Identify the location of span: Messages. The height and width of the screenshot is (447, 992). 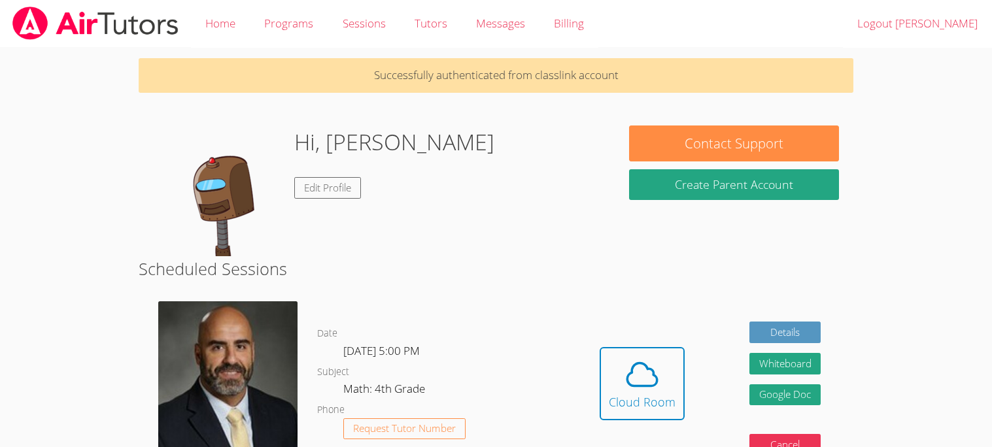
(500, 23).